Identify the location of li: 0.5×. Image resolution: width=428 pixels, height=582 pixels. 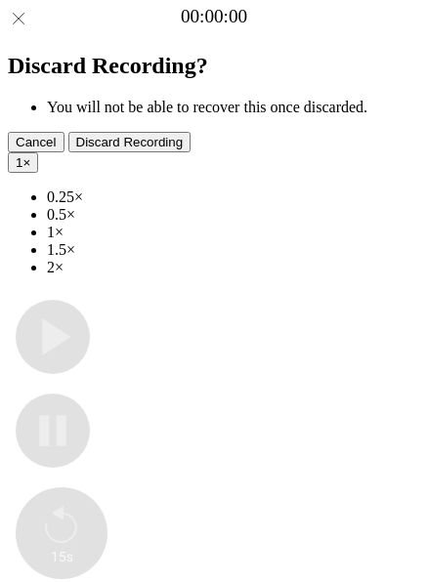
(234, 215).